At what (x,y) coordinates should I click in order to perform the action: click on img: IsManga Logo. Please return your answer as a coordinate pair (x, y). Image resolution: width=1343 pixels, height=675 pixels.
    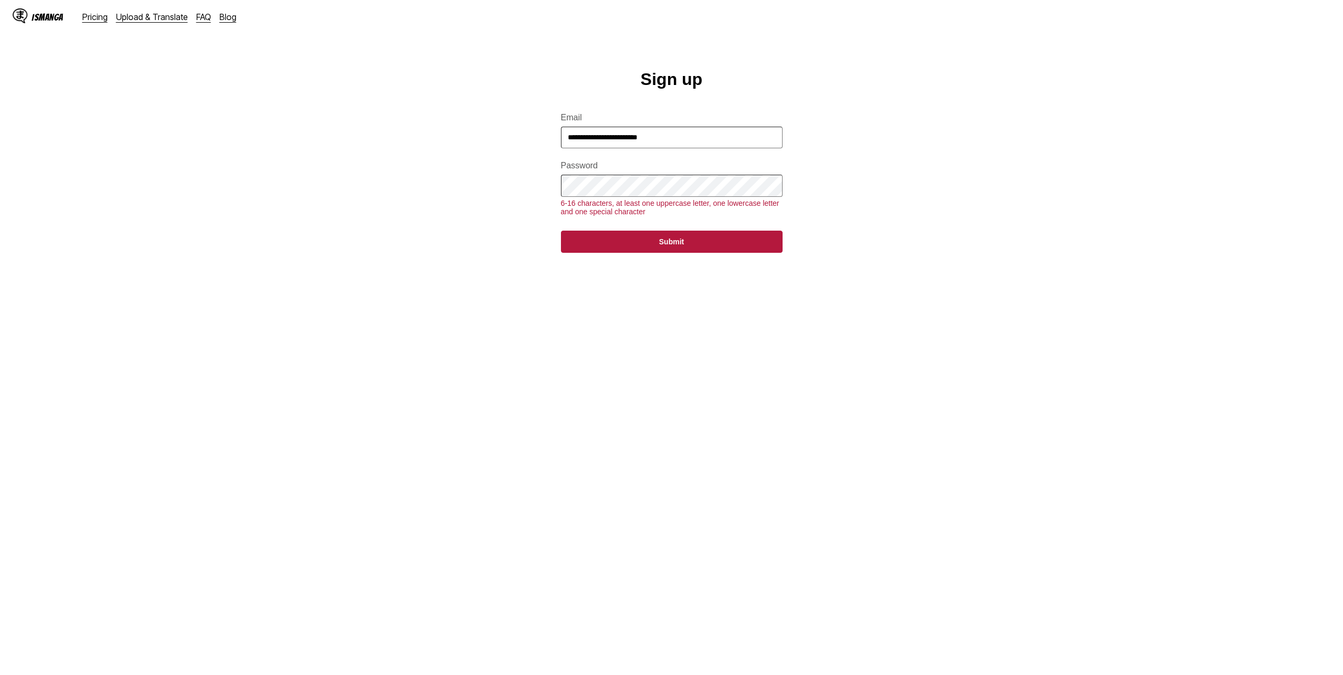
    Looking at the image, I should click on (20, 16).